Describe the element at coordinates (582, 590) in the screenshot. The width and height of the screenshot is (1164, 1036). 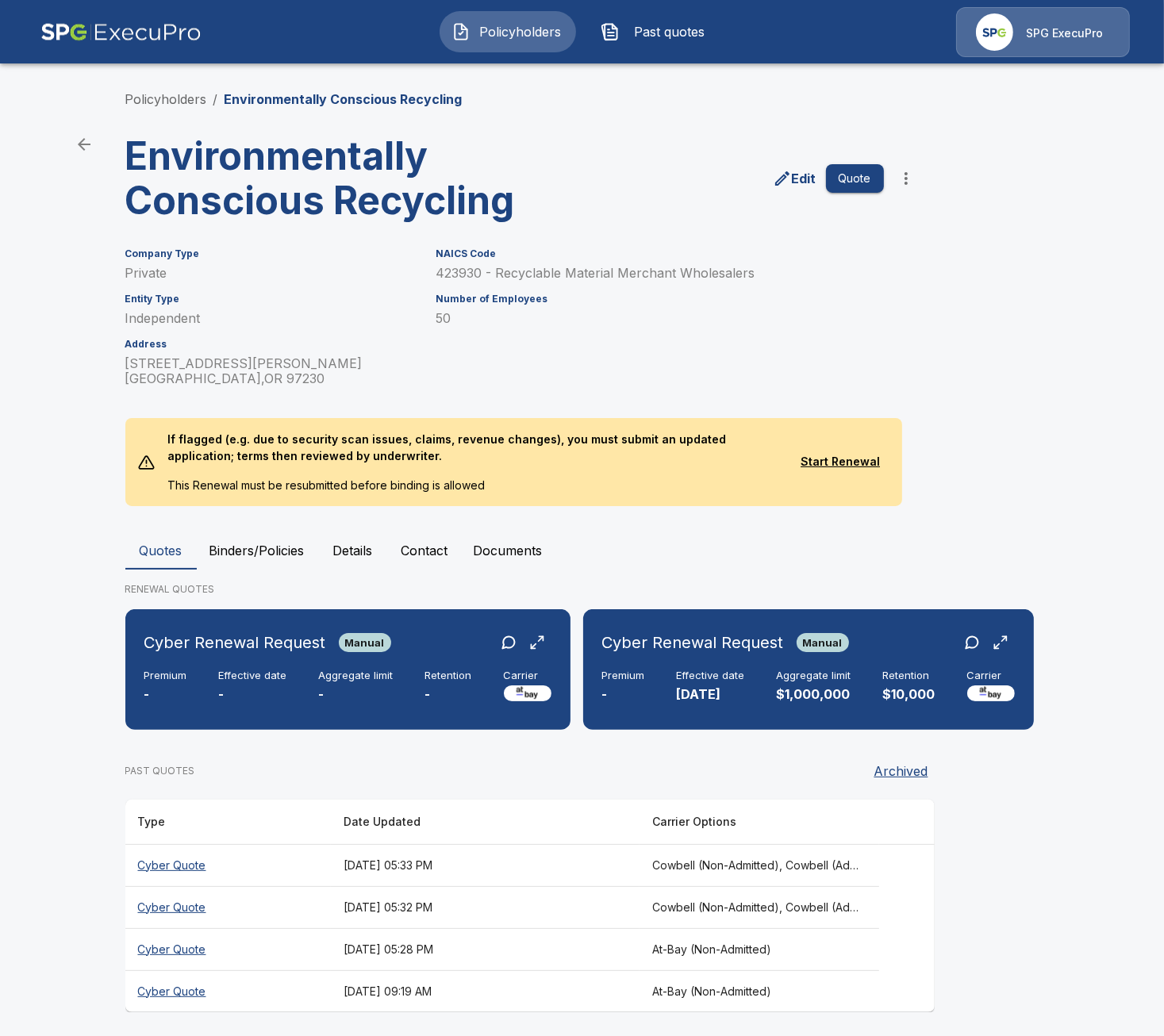
I see `p: RENEWAL QUOTES` at that location.